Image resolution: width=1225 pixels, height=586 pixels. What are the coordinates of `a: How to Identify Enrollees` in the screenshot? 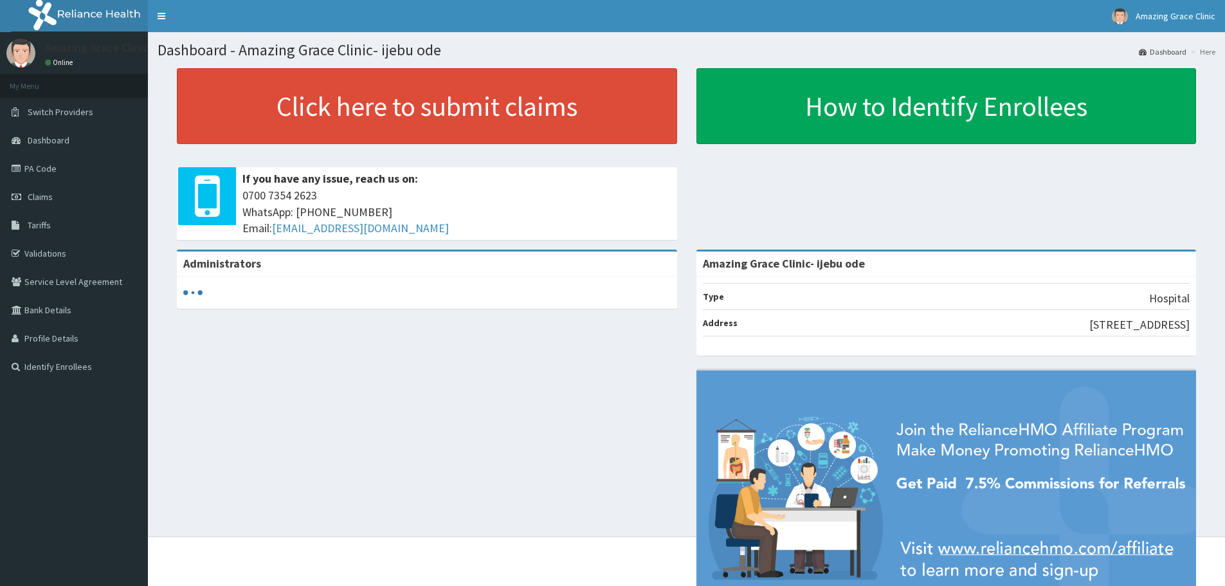 It's located at (947, 106).